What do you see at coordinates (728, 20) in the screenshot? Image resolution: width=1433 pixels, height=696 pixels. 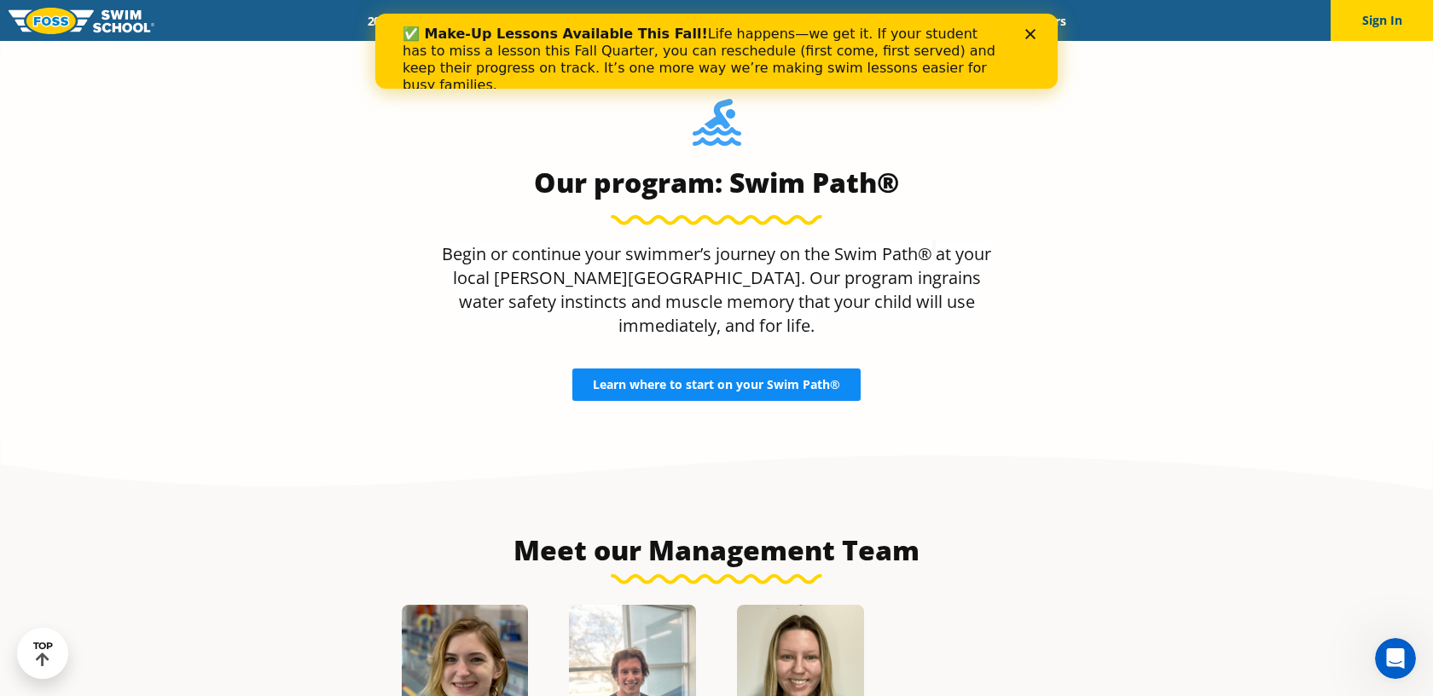 I see `a: About FOSS` at bounding box center [728, 20].